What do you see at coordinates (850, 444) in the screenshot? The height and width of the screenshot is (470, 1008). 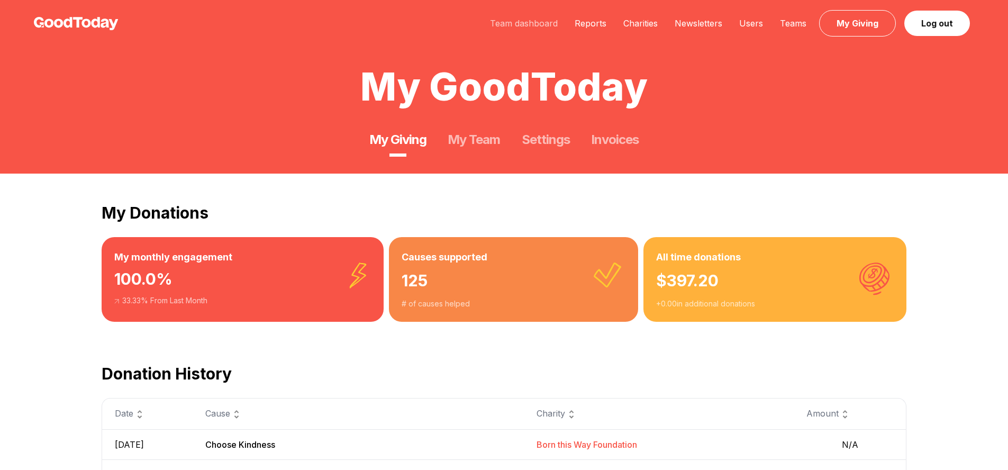 I see `span: N/A` at bounding box center [850, 444].